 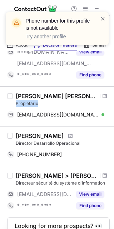 What do you see at coordinates (59, 226) in the screenshot?
I see `header: Looking for more prospects? 👀` at bounding box center [59, 226].